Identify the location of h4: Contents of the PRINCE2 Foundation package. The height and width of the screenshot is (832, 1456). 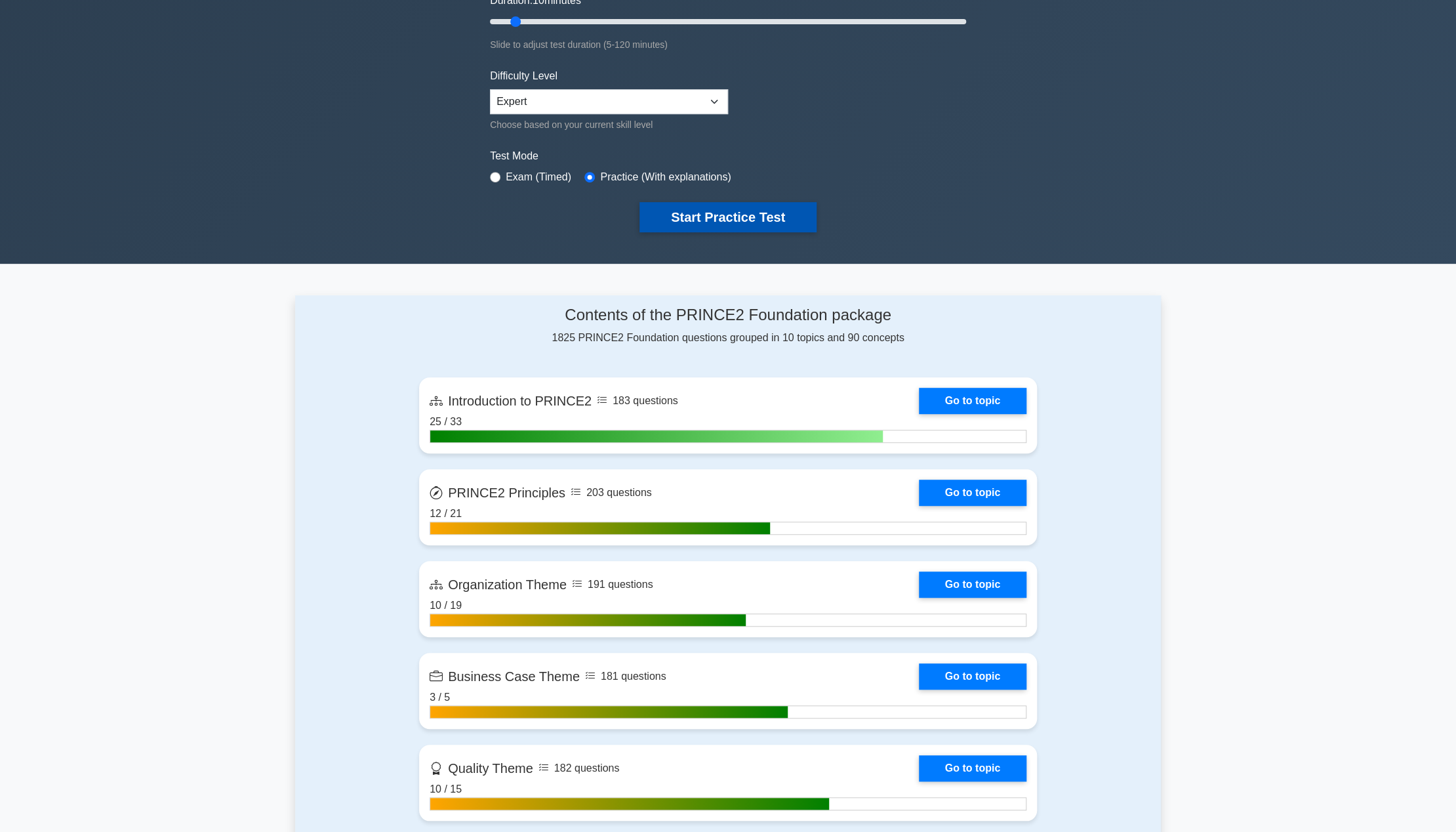
(728, 315).